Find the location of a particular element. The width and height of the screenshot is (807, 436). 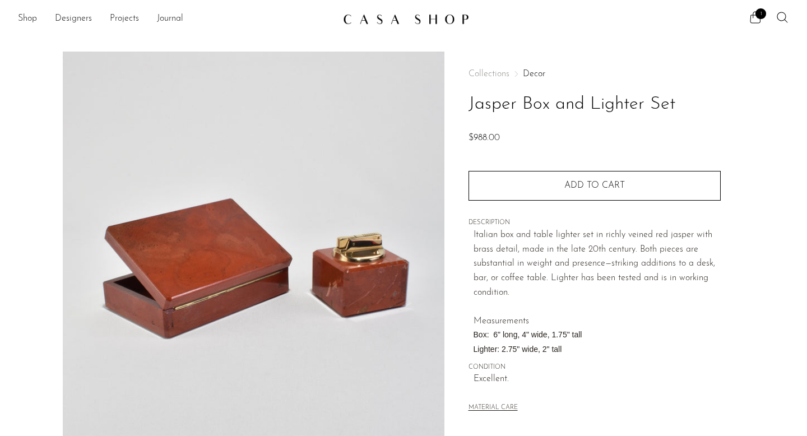

h1: Jasper Box and Lighter Set is located at coordinates (595, 104).